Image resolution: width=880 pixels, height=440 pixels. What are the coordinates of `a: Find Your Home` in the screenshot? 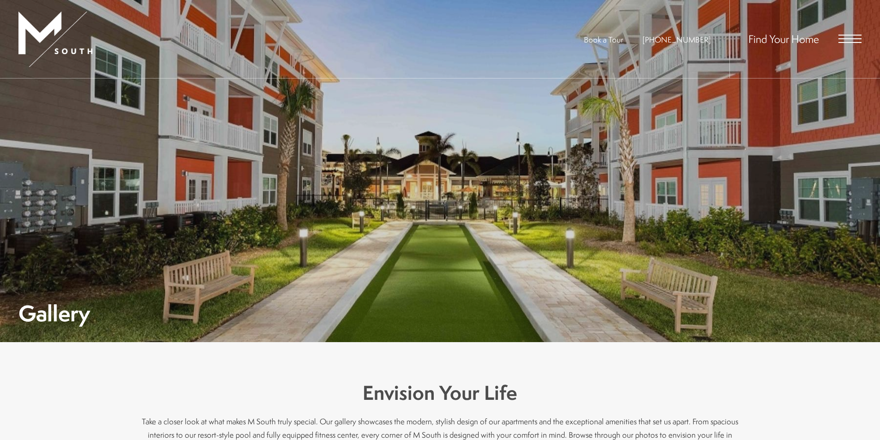 It's located at (784, 39).